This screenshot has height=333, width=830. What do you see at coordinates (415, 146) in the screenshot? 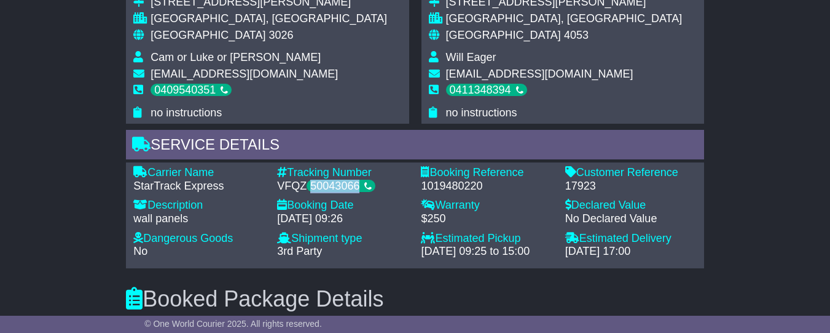
I see `div: Service Details` at bounding box center [415, 146].